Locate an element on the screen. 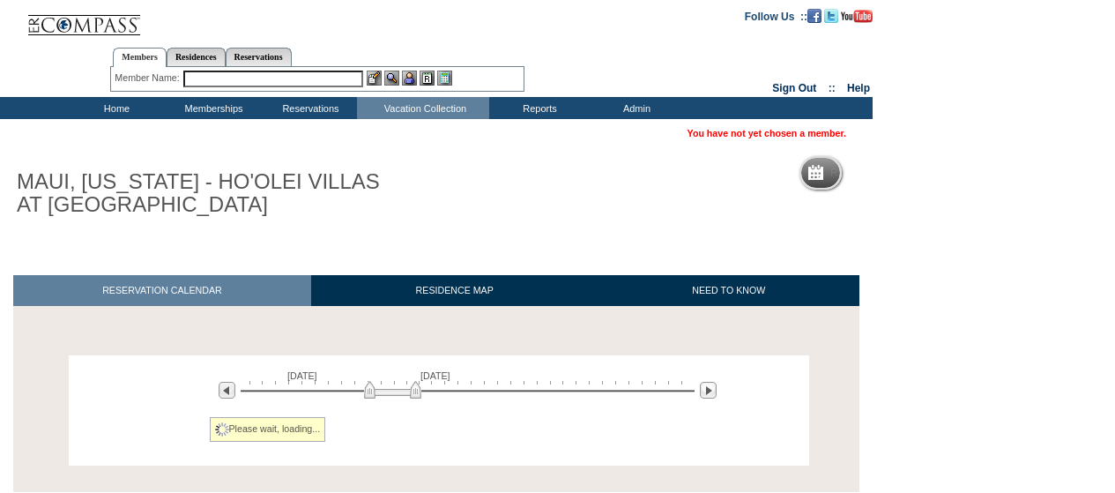 Image resolution: width=1115 pixels, height=493 pixels. a: Residences is located at coordinates (196, 56).